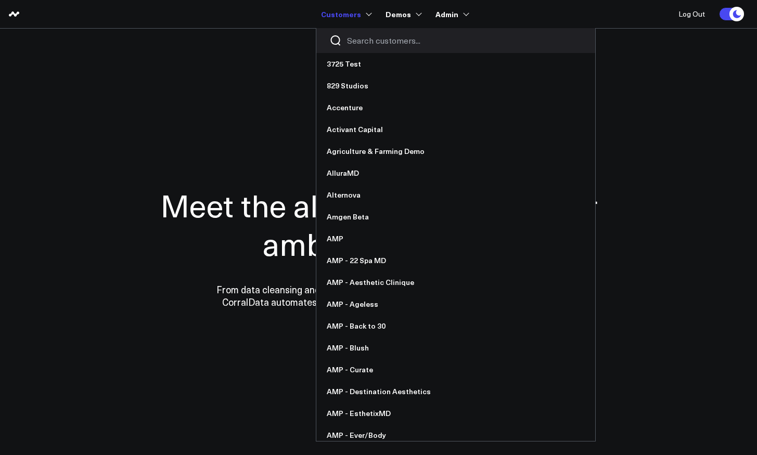  Describe the element at coordinates (456, 348) in the screenshot. I see `a: AMP - Blush` at that location.